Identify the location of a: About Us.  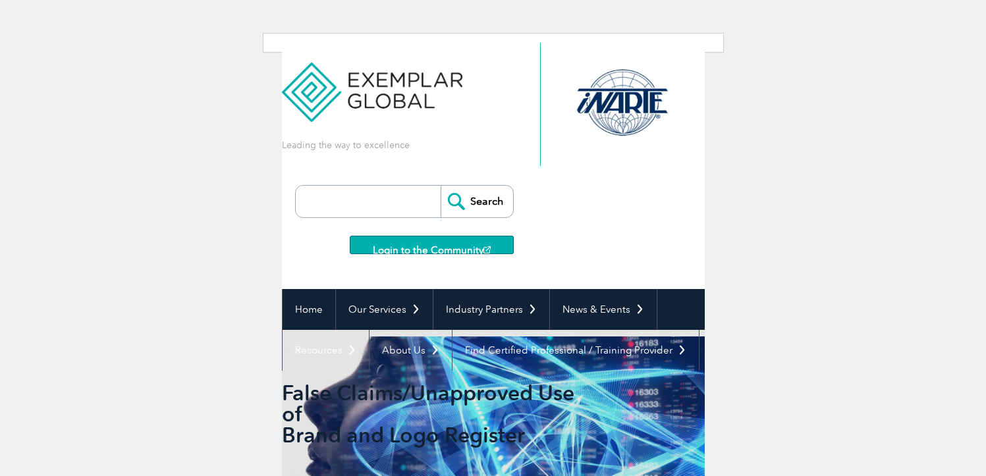
(410, 350).